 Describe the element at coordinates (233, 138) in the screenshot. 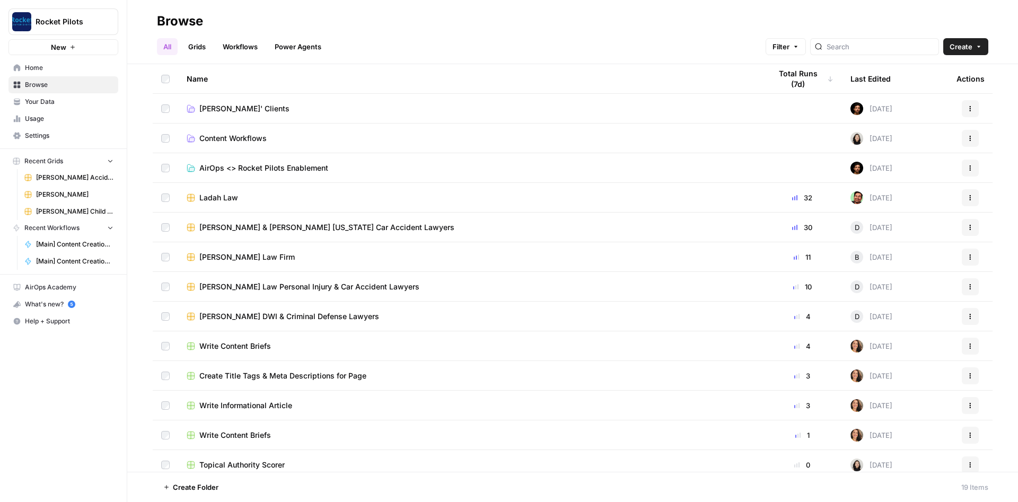

I see `span: Content Workflows` at that location.